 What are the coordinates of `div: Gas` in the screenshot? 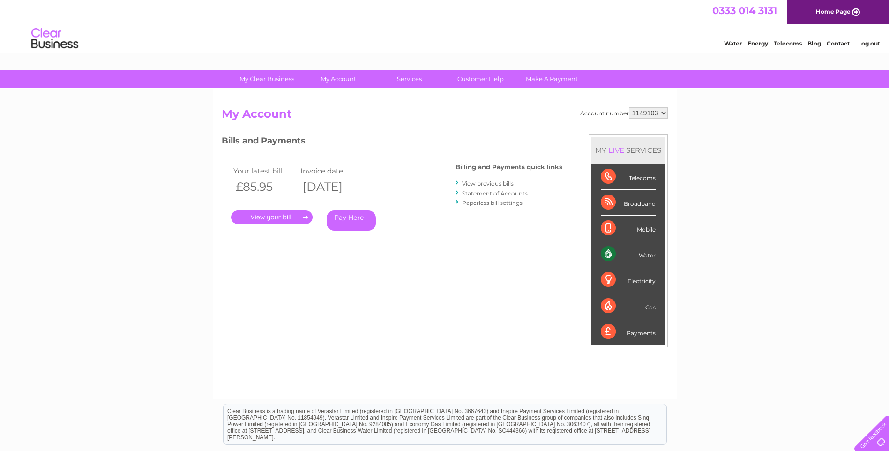 It's located at (628, 306).